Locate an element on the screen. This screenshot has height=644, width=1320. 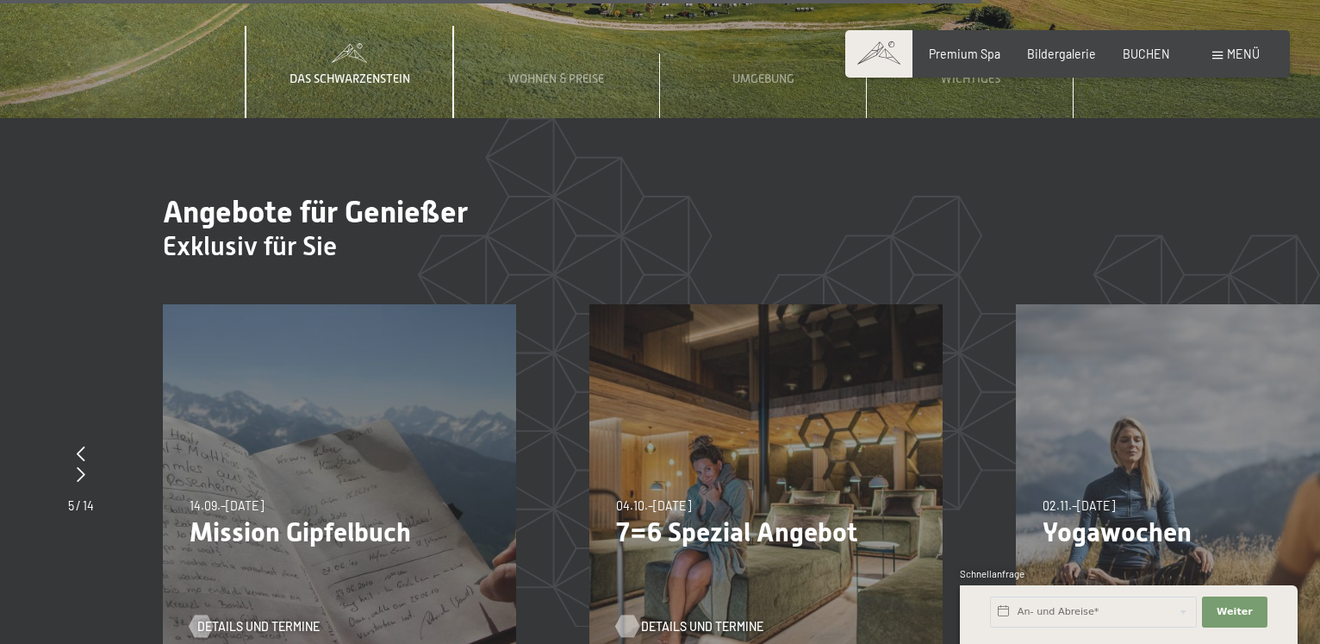
span: Exklusiv für Sie is located at coordinates (250, 246).